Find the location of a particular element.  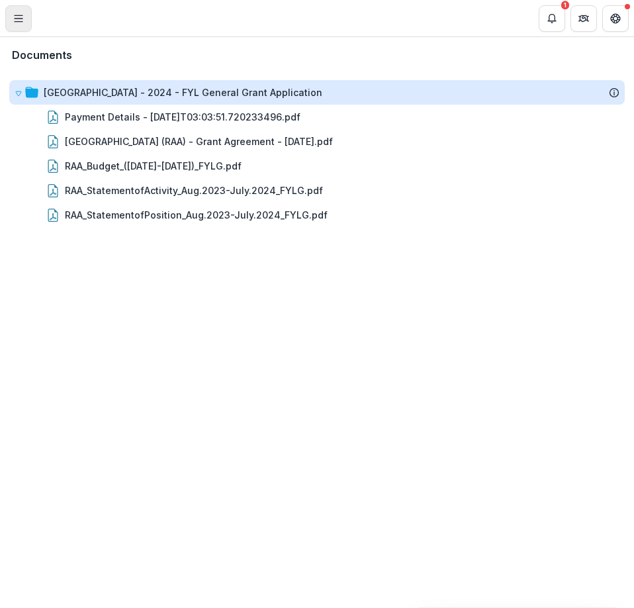

h3: Documents is located at coordinates (42, 55).